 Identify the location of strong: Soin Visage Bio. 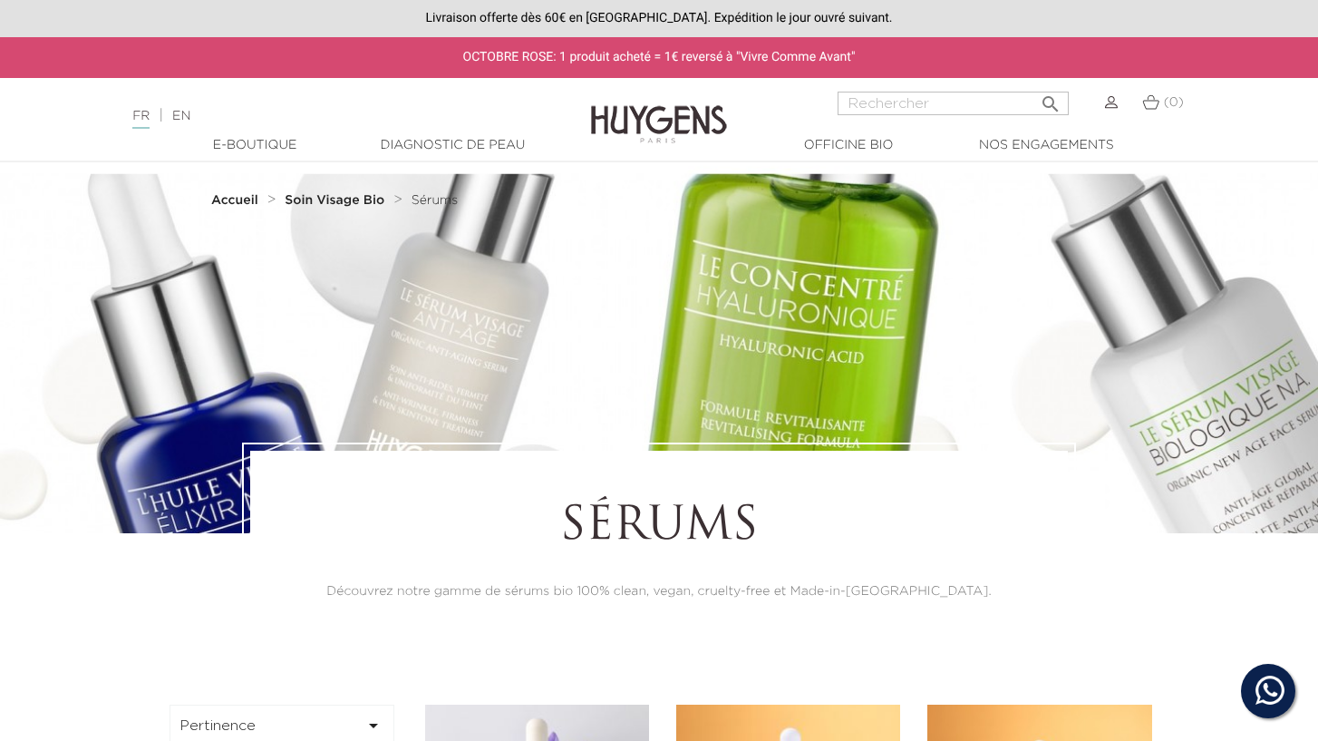
(334, 200).